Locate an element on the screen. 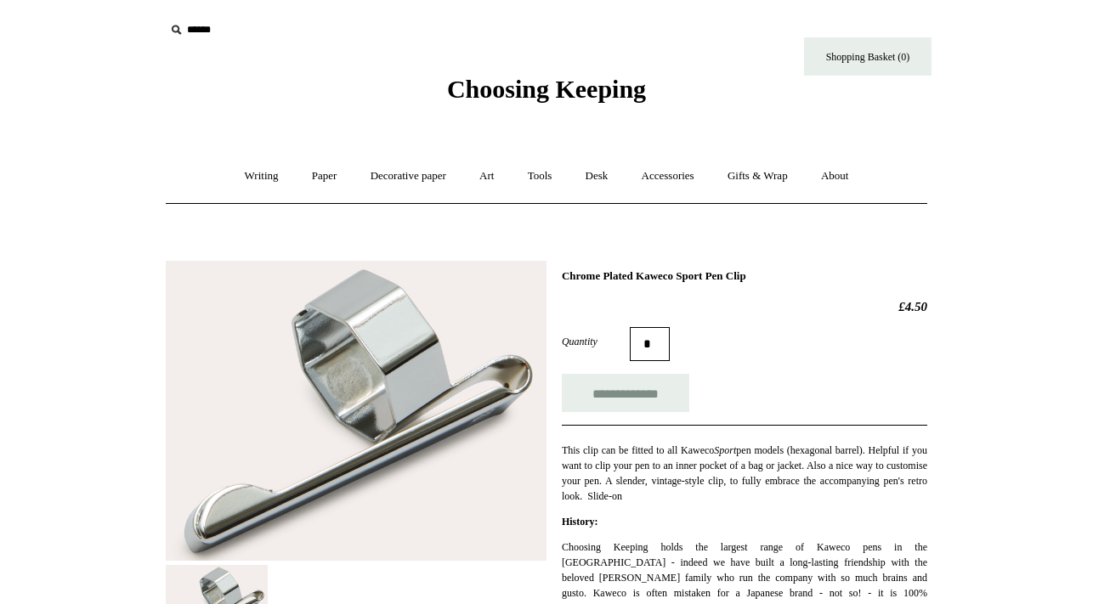 This screenshot has height=604, width=1093. strong: History: is located at coordinates (580, 522).